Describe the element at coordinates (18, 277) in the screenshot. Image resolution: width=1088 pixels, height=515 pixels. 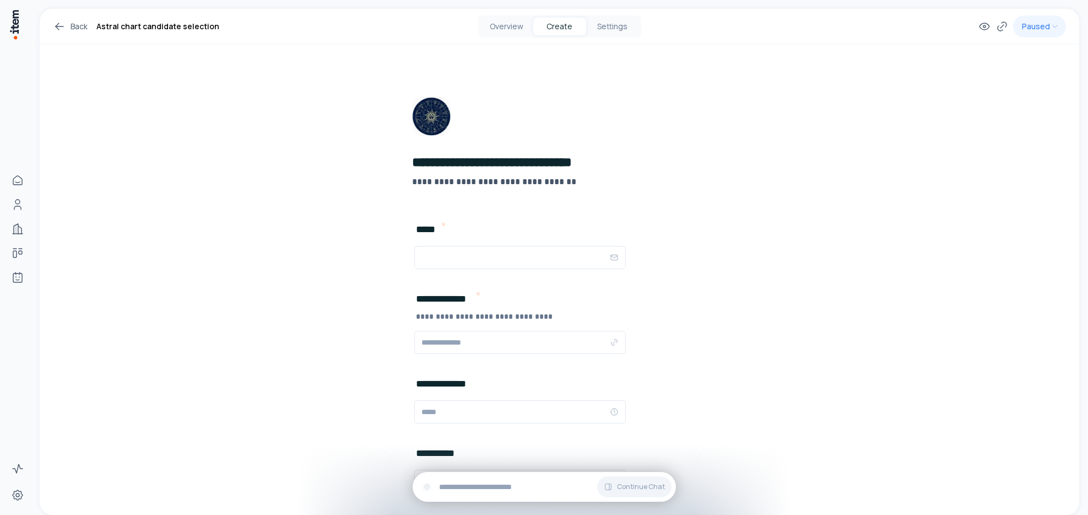
I see `a: Agents` at that location.